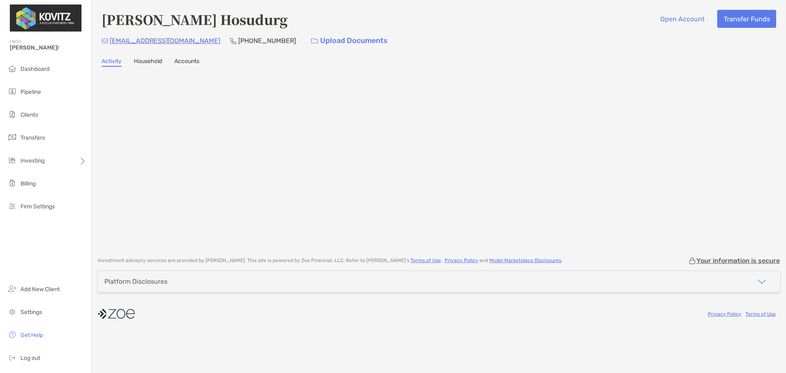 This screenshot has width=786, height=373. Describe the element at coordinates (12, 183) in the screenshot. I see `img: billing icon` at that location.